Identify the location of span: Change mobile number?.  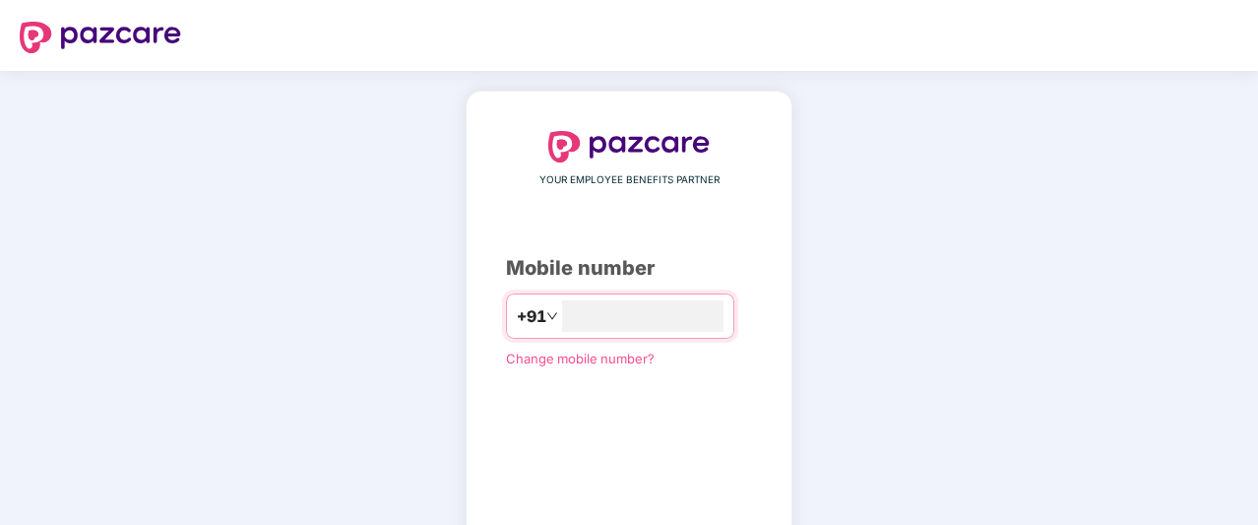
(580, 358).